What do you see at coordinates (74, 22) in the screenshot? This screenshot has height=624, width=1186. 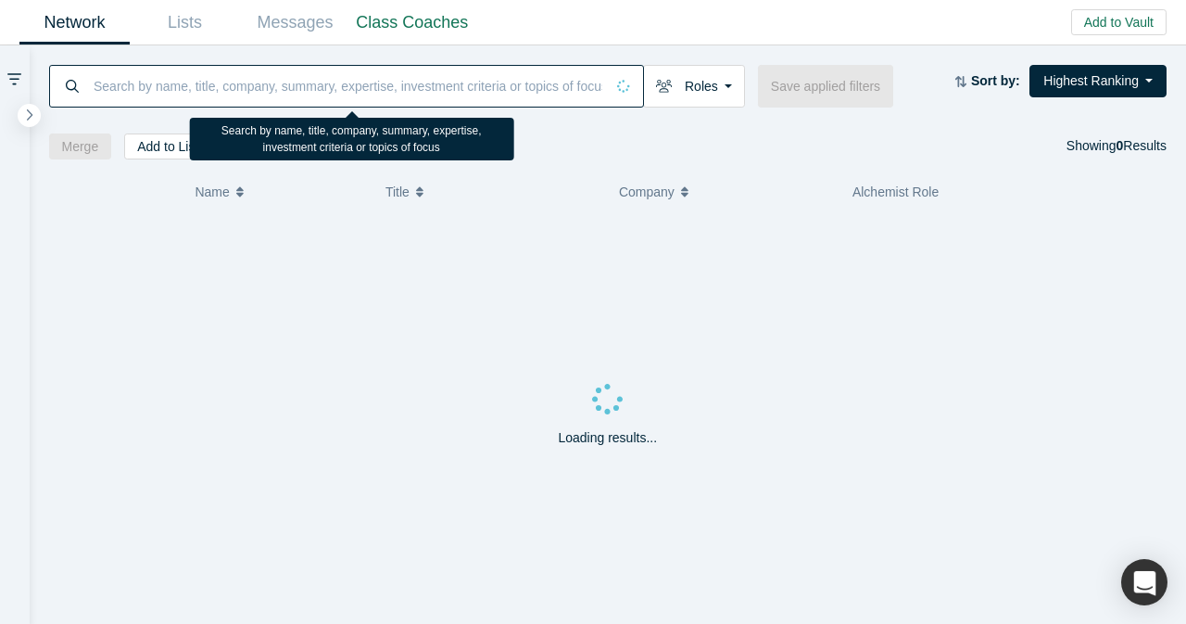 I see `a: Network` at bounding box center [74, 22].